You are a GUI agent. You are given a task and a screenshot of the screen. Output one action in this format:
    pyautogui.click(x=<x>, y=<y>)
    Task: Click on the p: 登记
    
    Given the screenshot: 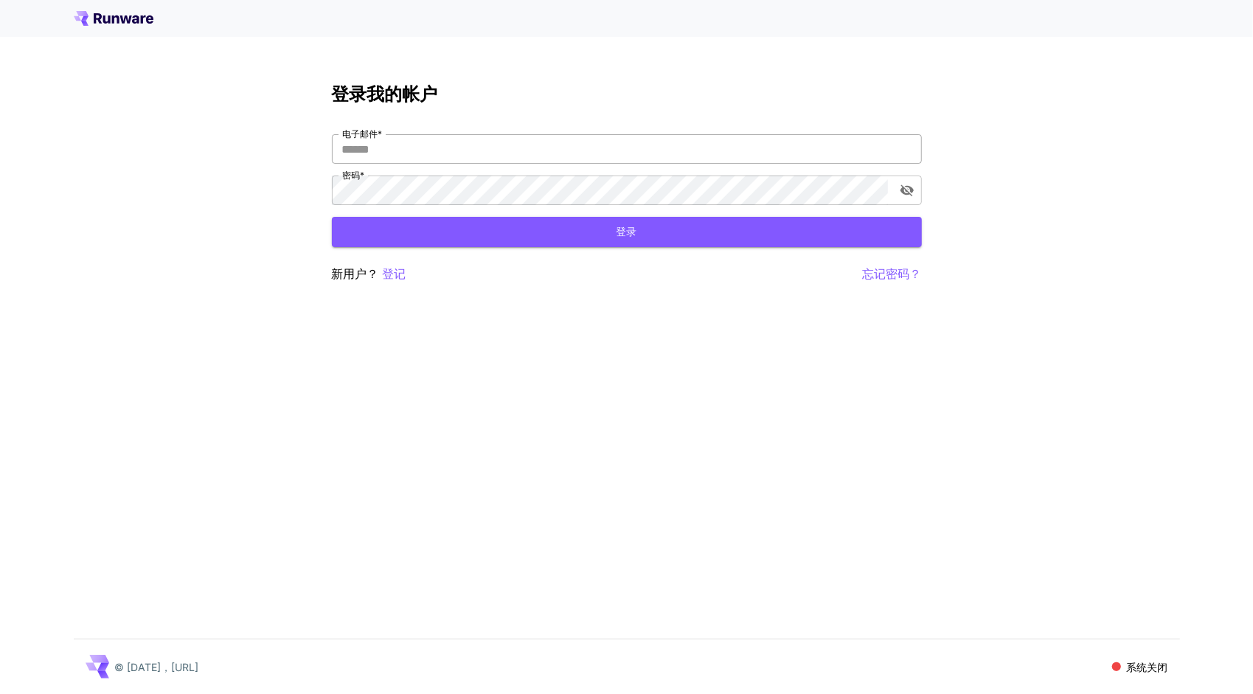 What is the action you would take?
    pyautogui.click(x=395, y=274)
    